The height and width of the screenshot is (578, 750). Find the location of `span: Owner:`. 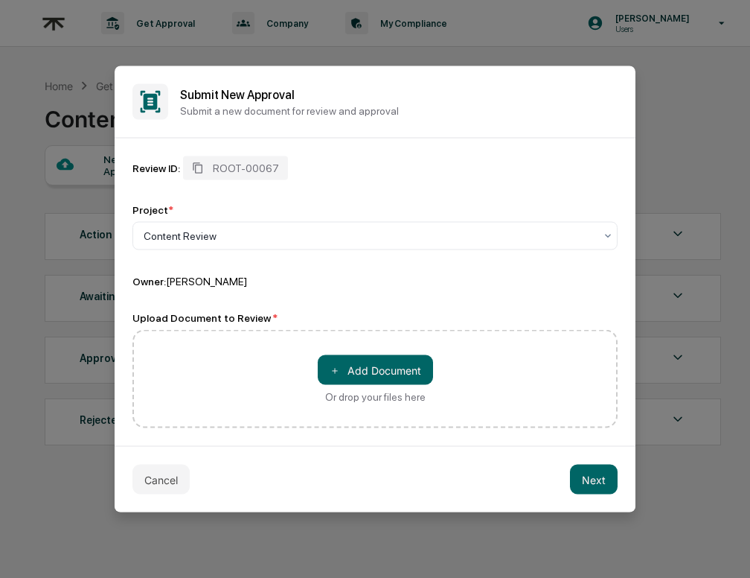

span: Owner: is located at coordinates (149, 281).